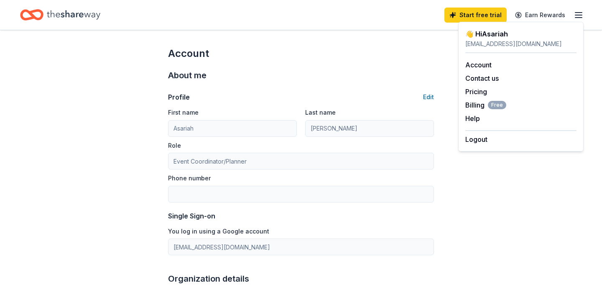 The width and height of the screenshot is (602, 290). Describe the element at coordinates (301, 216) in the screenshot. I see `div: Single Sign-on` at that location.